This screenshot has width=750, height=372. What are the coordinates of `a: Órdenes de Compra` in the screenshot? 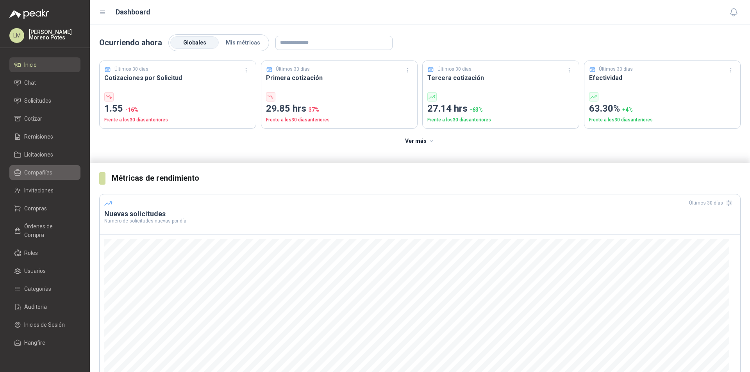 It's located at (45, 231).